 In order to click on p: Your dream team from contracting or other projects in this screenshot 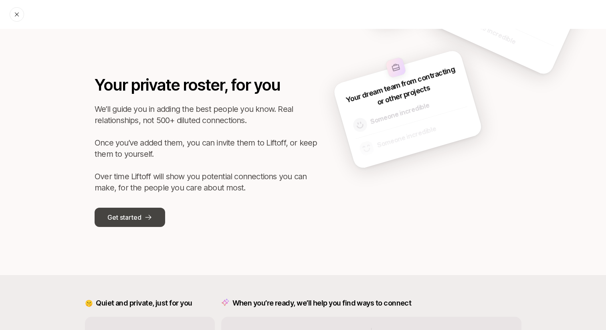, I will do `click(402, 89)`.